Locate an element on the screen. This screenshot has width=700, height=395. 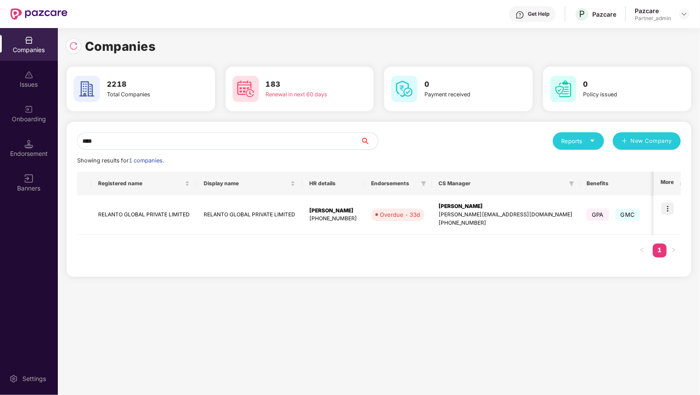
li: 1 is located at coordinates (659, 250).